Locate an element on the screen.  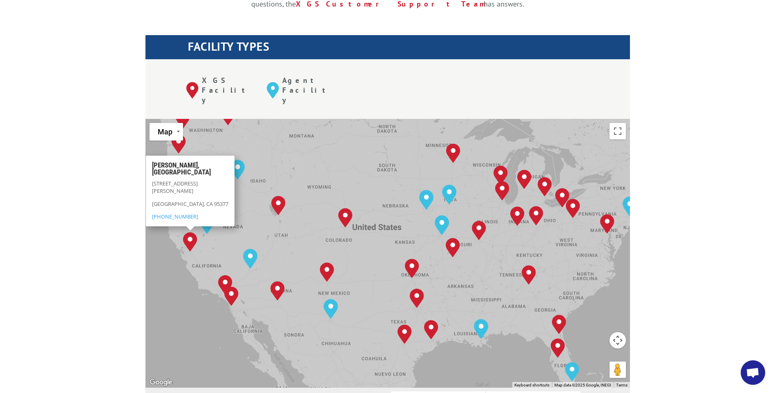
h1: FACILITY TYPES is located at coordinates (409, 49).